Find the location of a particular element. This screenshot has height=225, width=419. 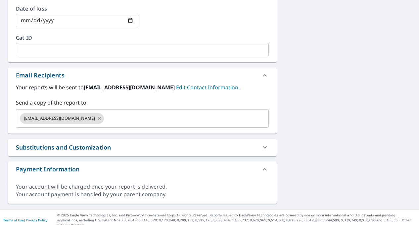

div: Your account will be charged once your report is delivered. is located at coordinates (142, 187).